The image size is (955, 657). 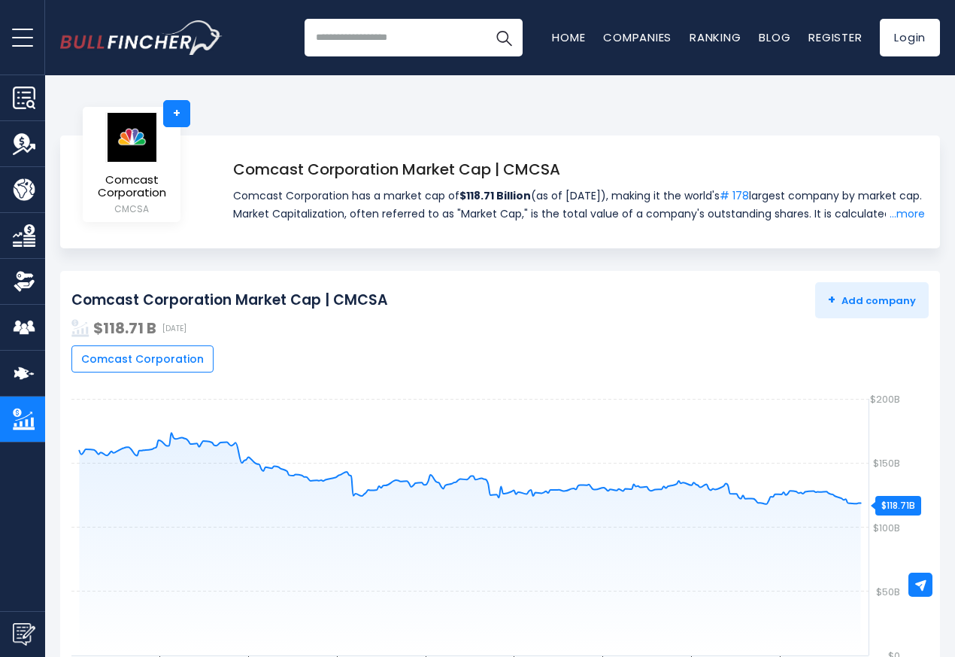 I want to click on img: Bullfincher logo, so click(x=141, y=38).